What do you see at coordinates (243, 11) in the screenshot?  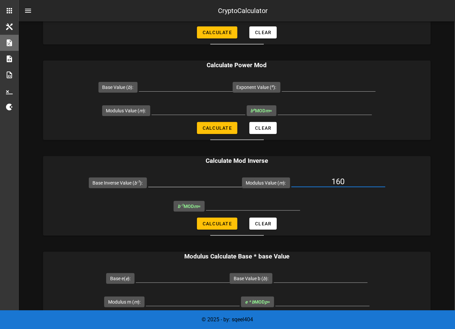 I see `div: CryptoCalculator` at bounding box center [243, 11].